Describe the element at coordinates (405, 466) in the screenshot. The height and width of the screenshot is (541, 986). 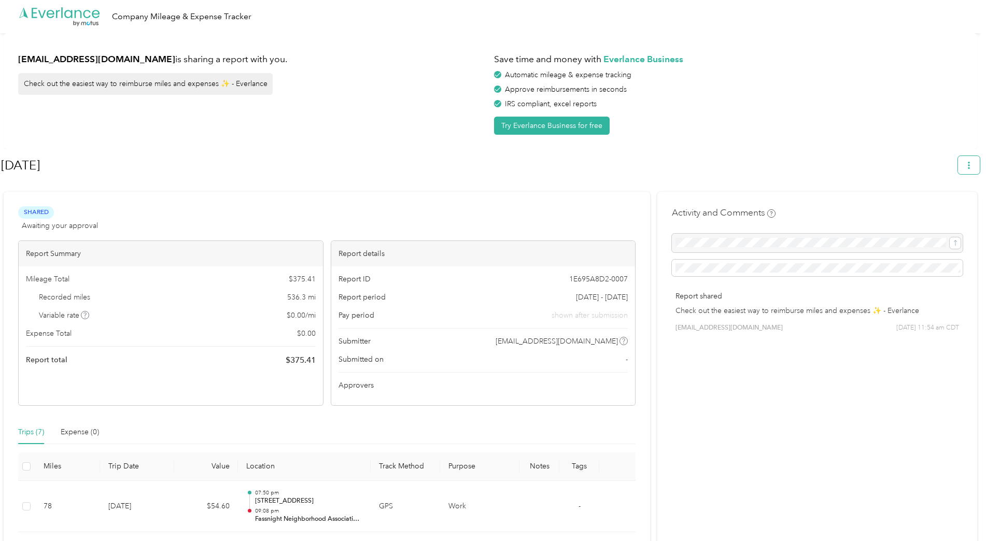
I see `th: Track Method` at that location.